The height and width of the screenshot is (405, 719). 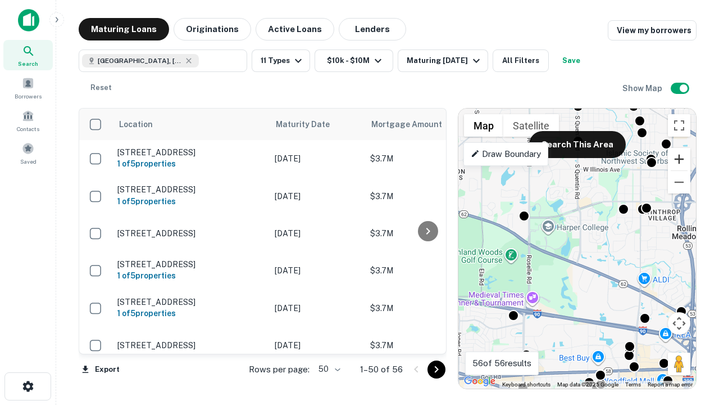 I want to click on button: Show satellite imagery, so click(x=531, y=125).